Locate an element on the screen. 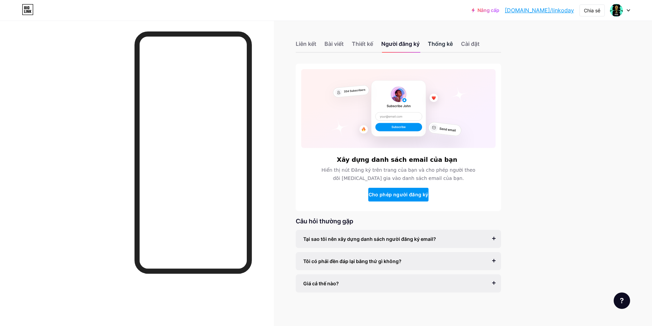 This screenshot has width=652, height=326. font: Giá cả thế nào? is located at coordinates (321, 283).